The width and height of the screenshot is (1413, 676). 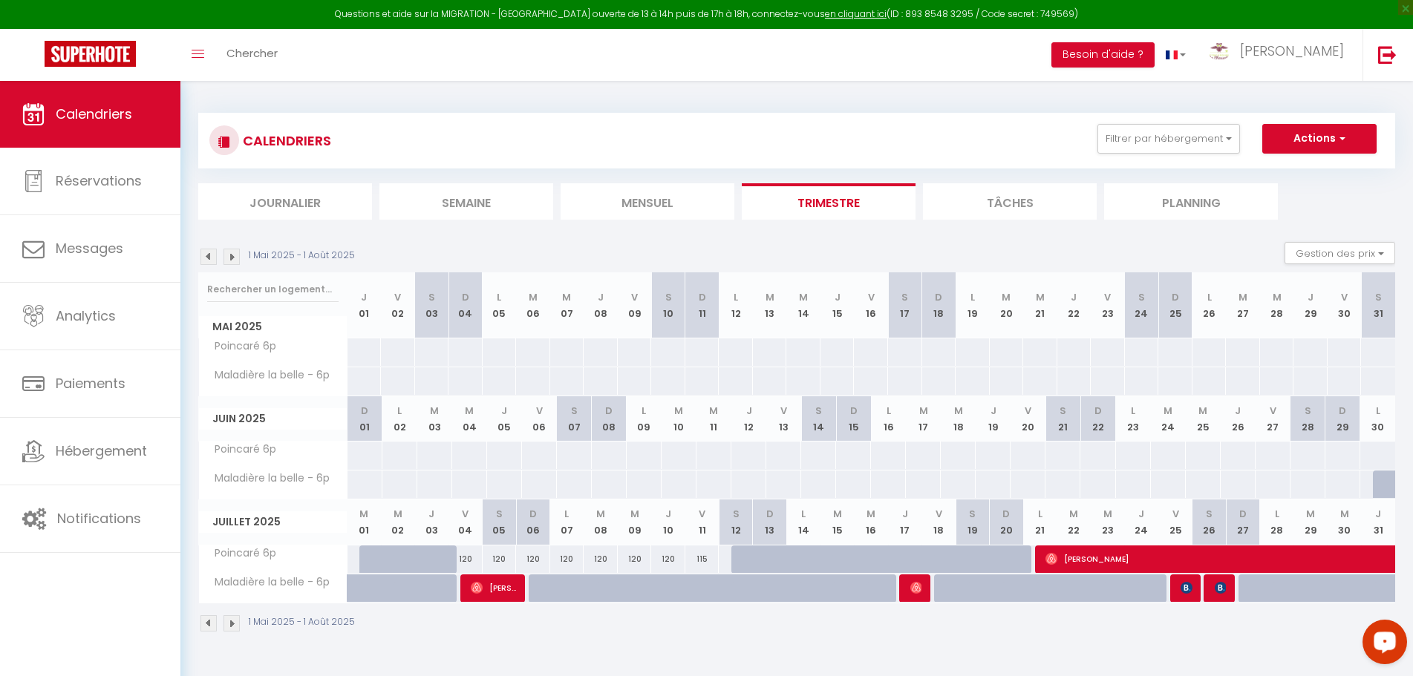 I want to click on span: Maladière la belle - 6p, so click(x=267, y=583).